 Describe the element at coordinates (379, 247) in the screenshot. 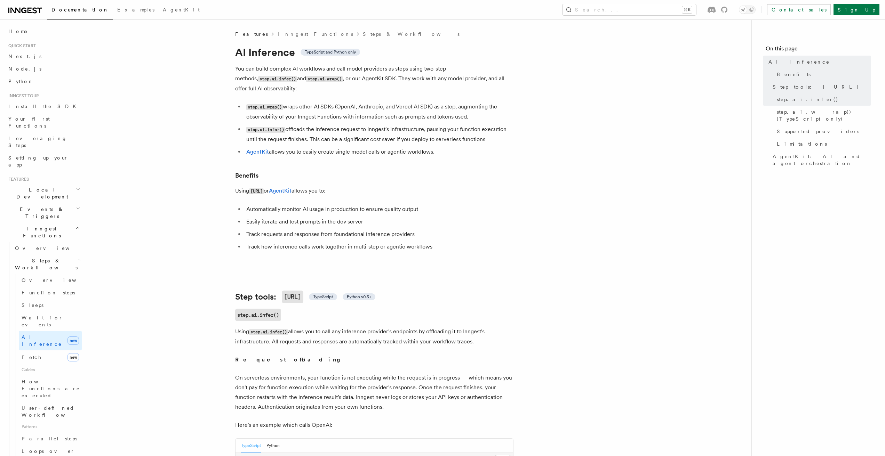

I see `li: Track how inference calls work together in multi-step or agentic workflows` at that location.